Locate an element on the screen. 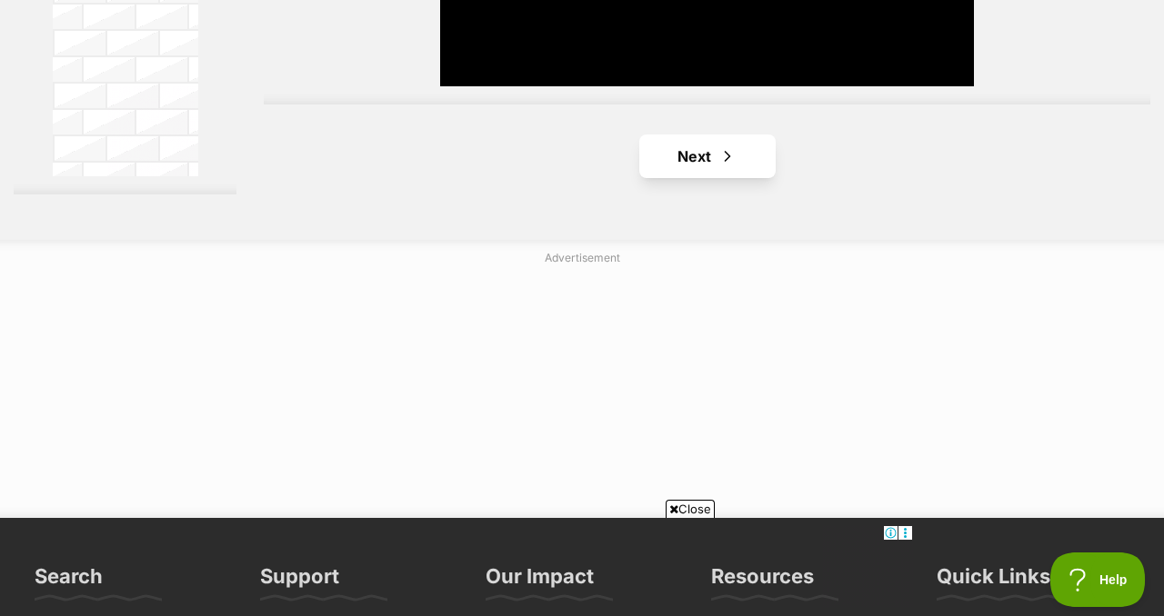 This screenshot has height=616, width=1164. span: Close is located at coordinates (690, 509).